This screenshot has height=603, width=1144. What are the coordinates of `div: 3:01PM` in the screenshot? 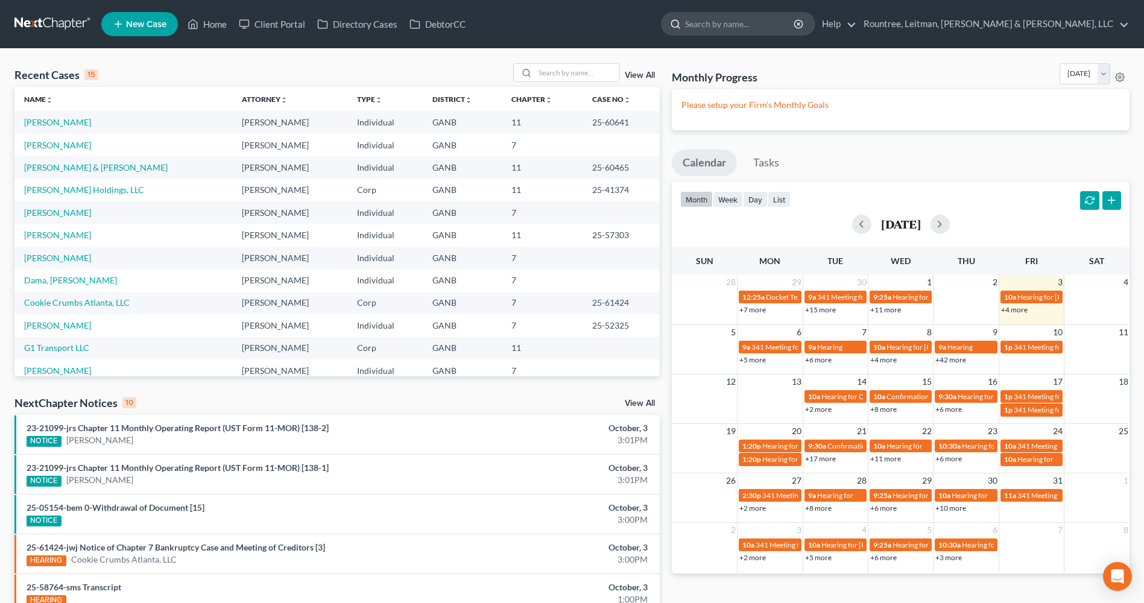 It's located at (548, 480).